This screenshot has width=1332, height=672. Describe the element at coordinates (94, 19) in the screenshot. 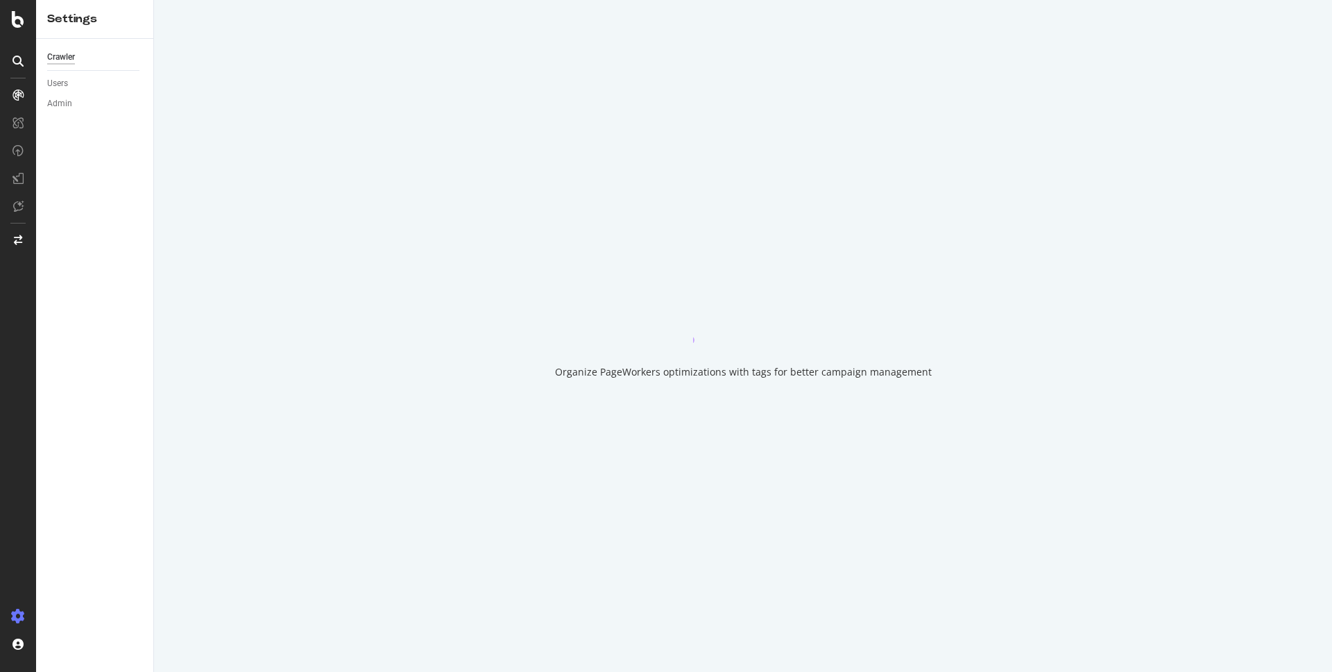

I see `div: Settings` at that location.